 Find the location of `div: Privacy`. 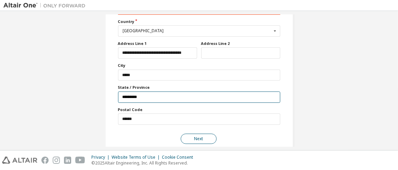

div: Privacy is located at coordinates (101, 157).